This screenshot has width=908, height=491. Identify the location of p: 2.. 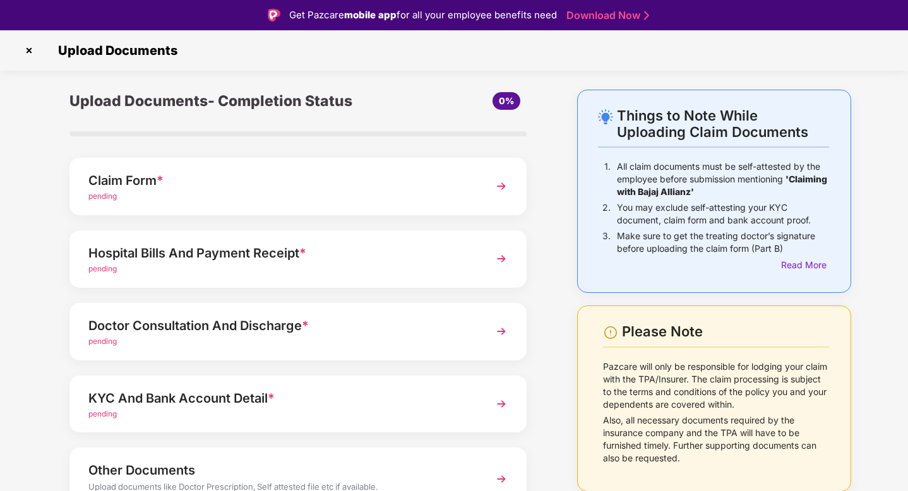
(606, 214).